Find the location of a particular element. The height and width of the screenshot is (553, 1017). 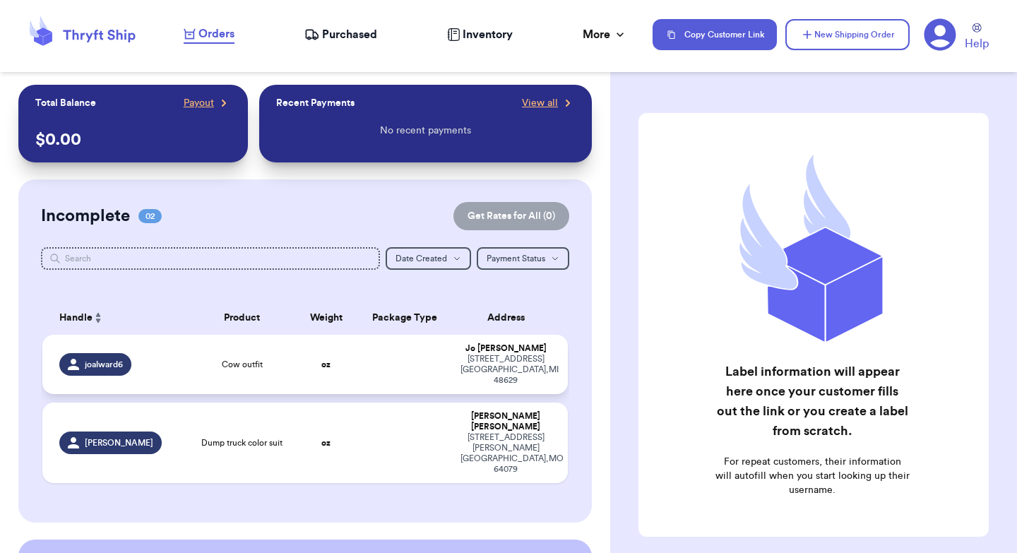

span: View all is located at coordinates (540, 103).